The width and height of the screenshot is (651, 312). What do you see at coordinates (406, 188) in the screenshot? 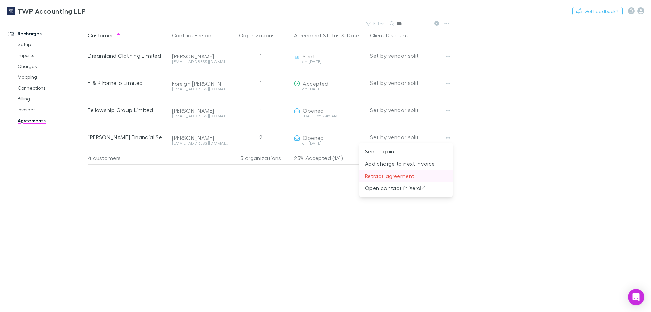
I see `p: Open contact in Xero` at bounding box center [406, 188].